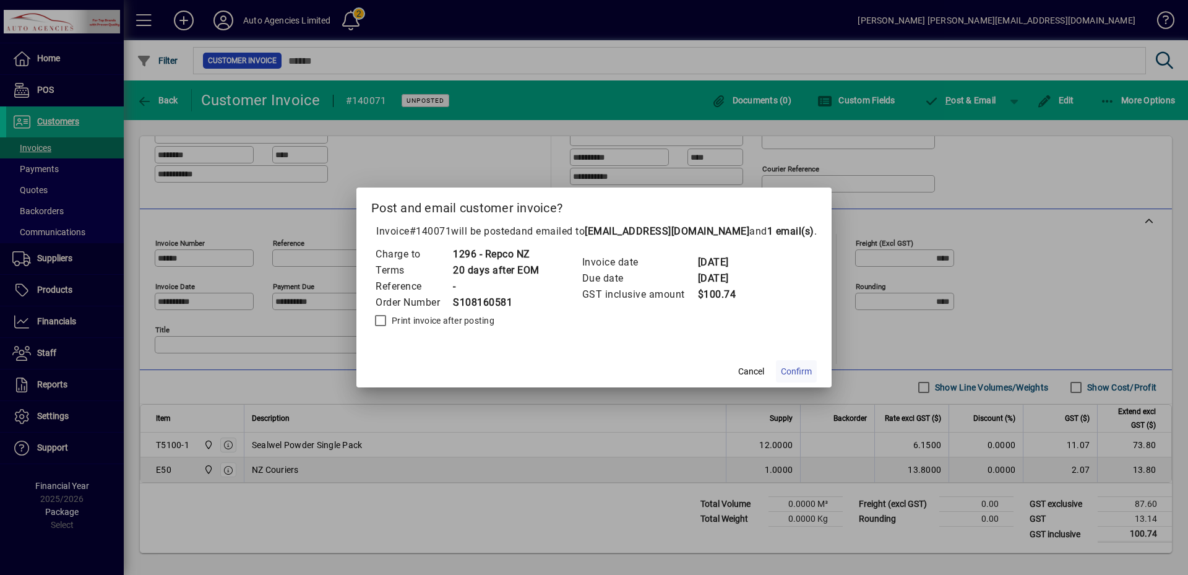 The image size is (1188, 575). What do you see at coordinates (639, 295) in the screenshot?
I see `td: GST inclusive amount` at bounding box center [639, 295].